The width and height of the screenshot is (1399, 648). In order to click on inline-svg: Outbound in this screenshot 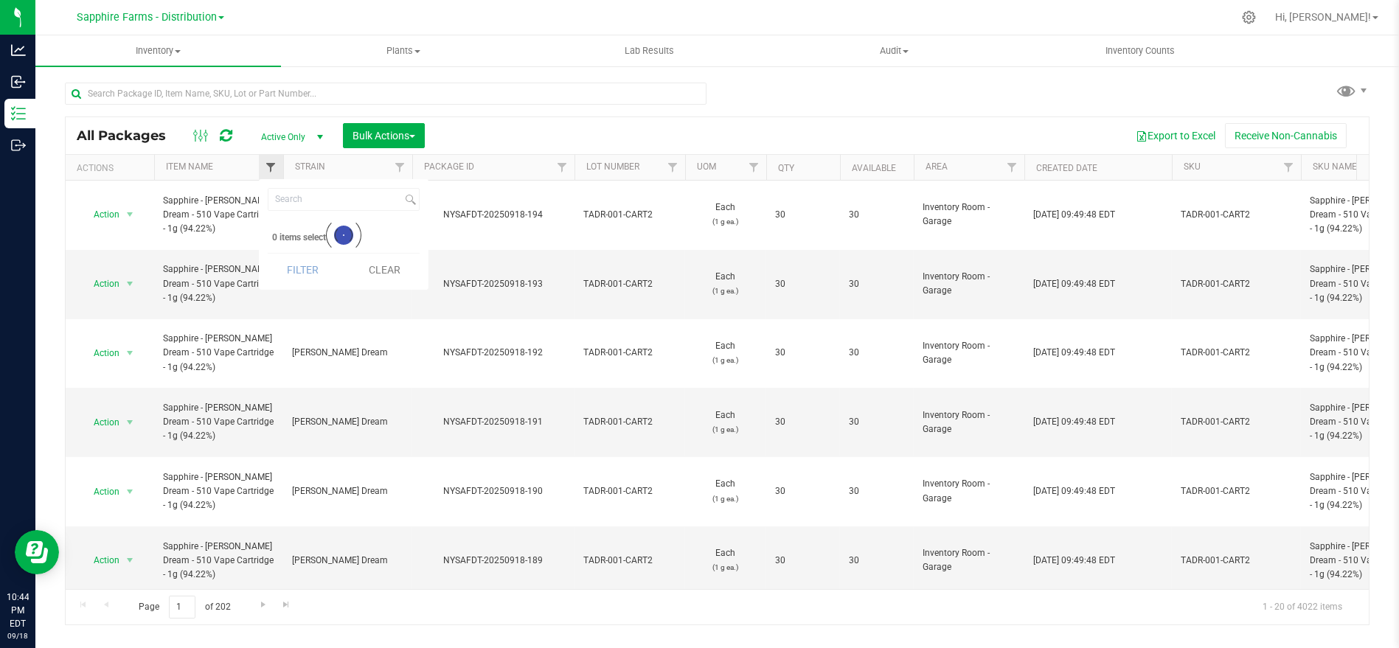, I will do `click(18, 145)`.